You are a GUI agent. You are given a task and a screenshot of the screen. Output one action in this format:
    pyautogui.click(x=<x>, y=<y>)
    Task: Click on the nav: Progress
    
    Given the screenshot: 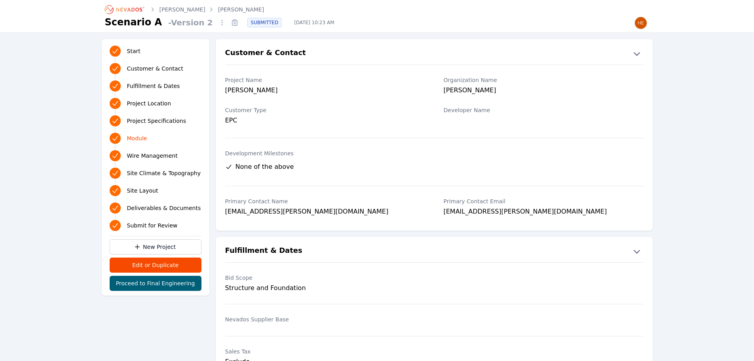 What is the action you would take?
    pyautogui.click(x=156, y=138)
    